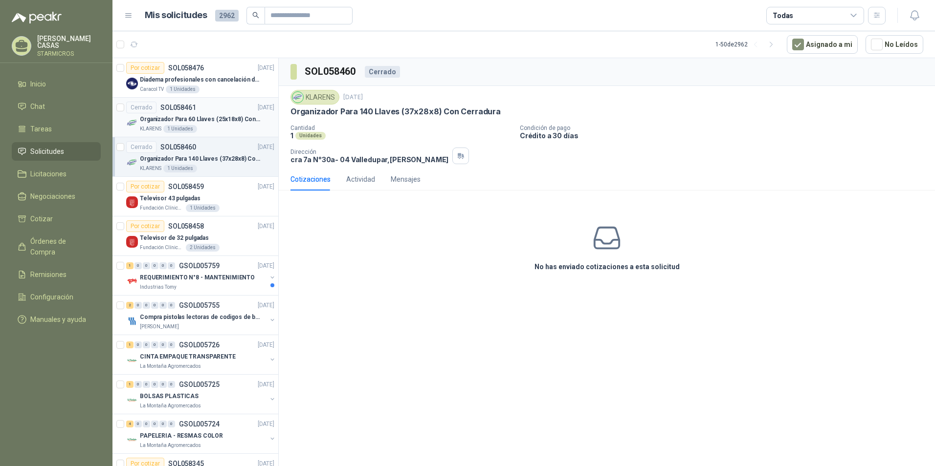 The image size is (935, 466). Describe the element at coordinates (747, 44) in the screenshot. I see `div: 1 - 50 de 2962` at that location.